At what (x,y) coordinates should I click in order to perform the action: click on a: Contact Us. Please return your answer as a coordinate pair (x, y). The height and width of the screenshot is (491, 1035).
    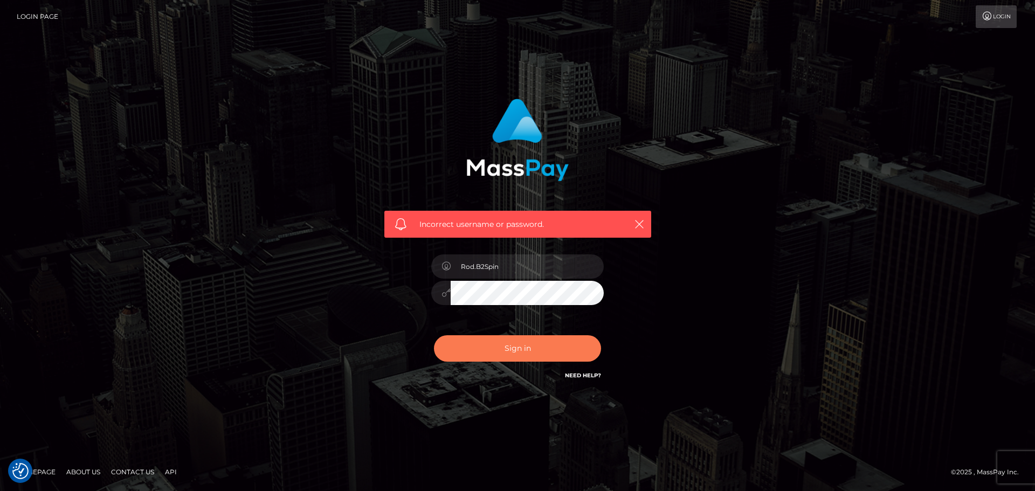
    Looking at the image, I should click on (133, 471).